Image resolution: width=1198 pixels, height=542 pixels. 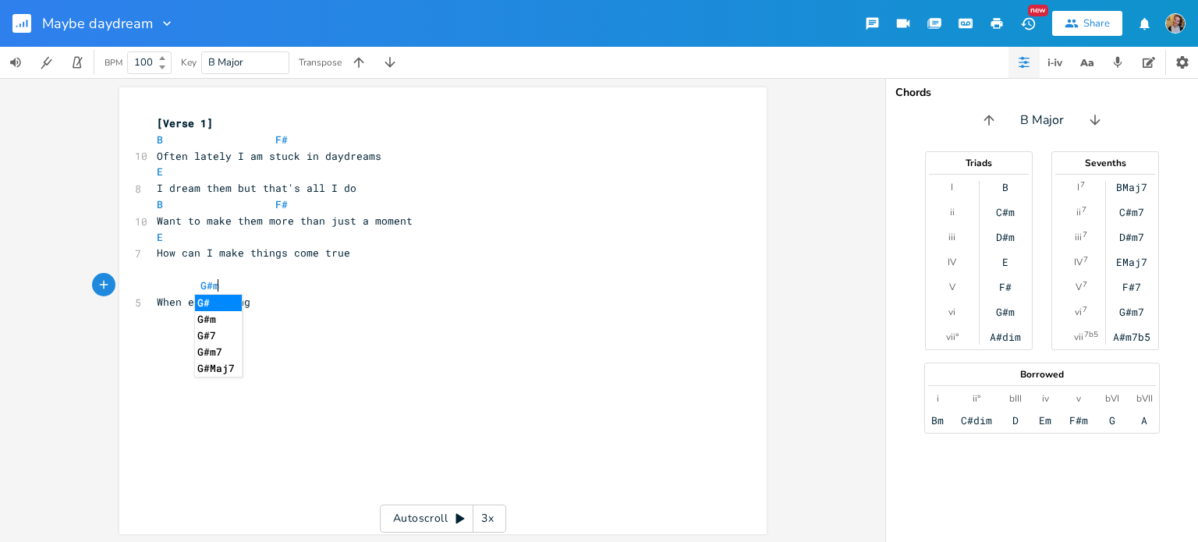 What do you see at coordinates (113, 62) in the screenshot?
I see `div: BPM` at bounding box center [113, 62].